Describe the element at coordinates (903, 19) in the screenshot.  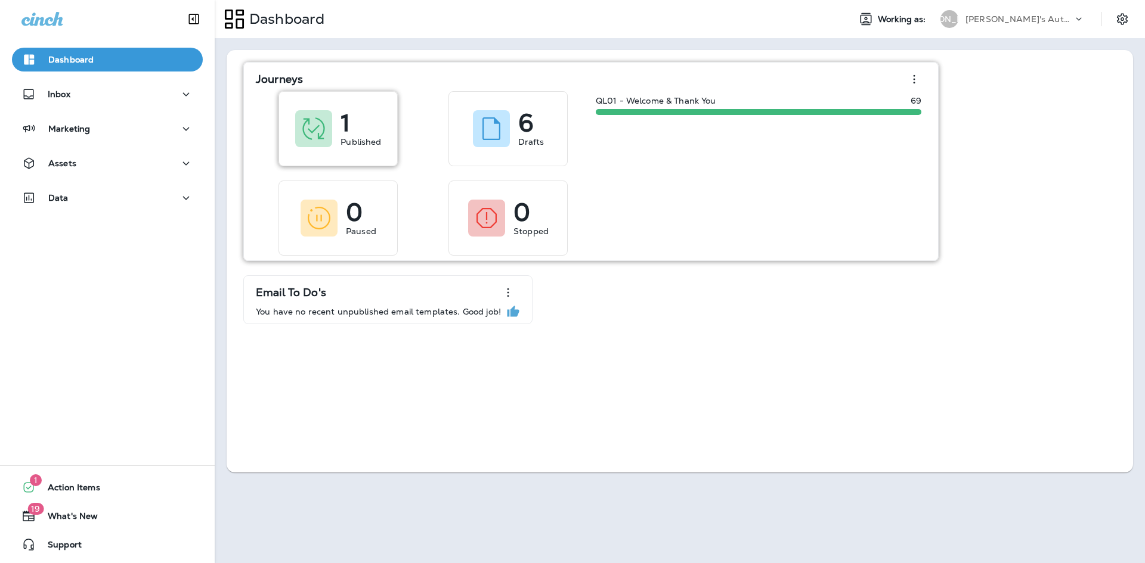
I see `span: Working as:` at that location.